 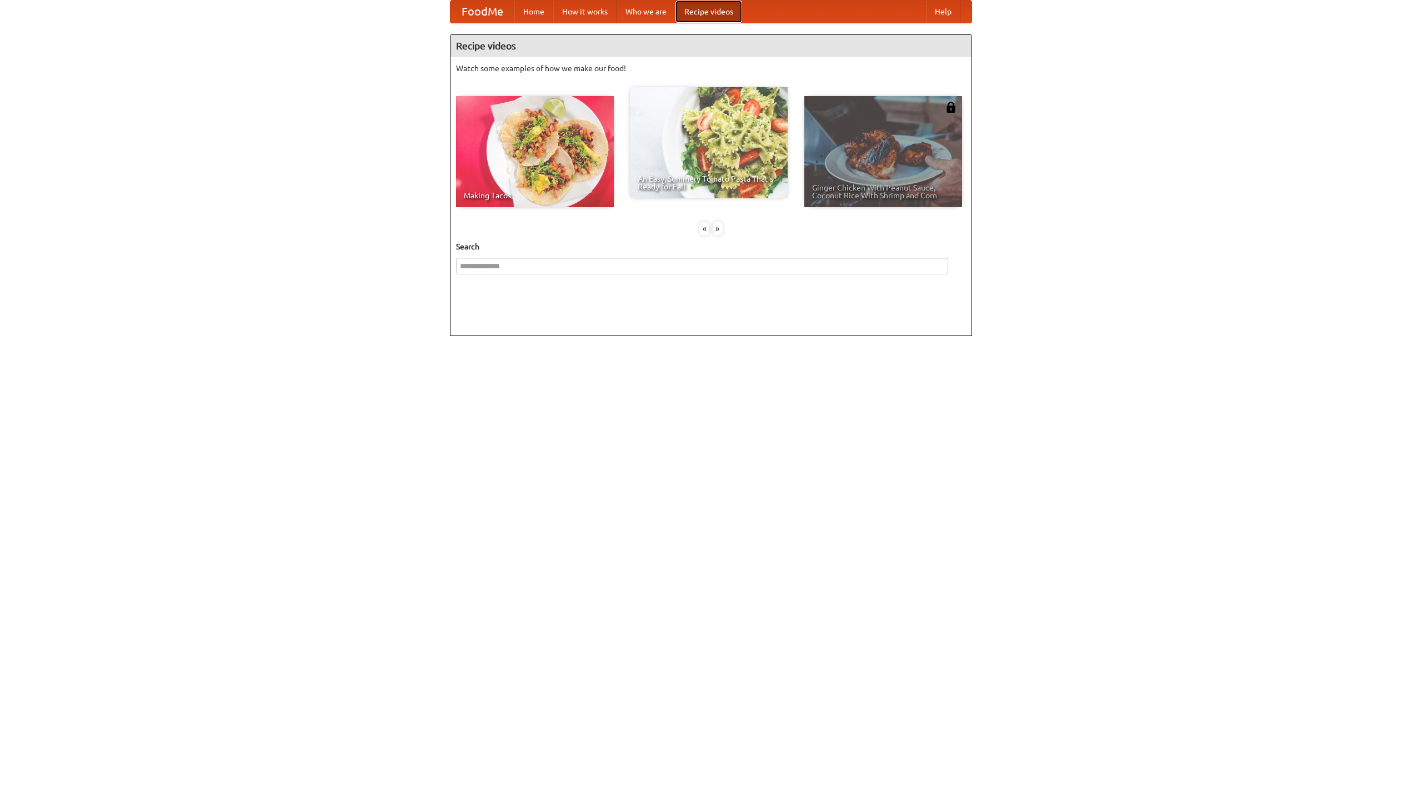 I want to click on a: Home, so click(x=534, y=12).